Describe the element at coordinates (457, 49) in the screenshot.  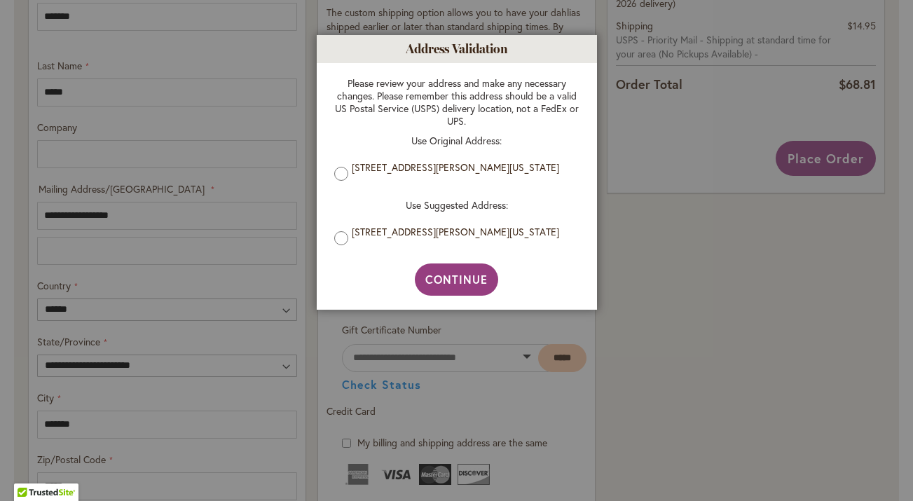
I see `h1: Address Validation` at that location.